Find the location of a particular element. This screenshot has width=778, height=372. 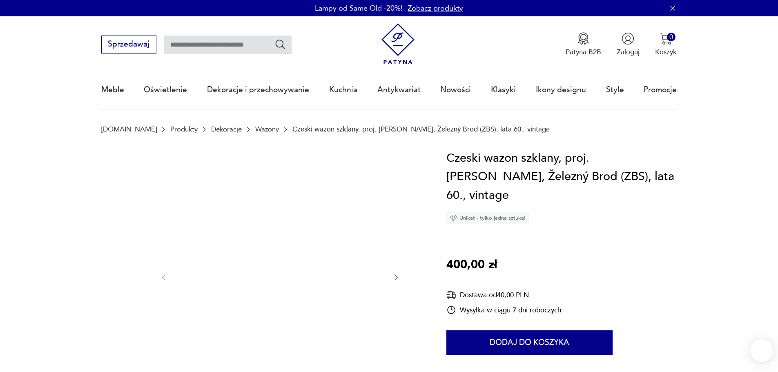

img: Ikona diamentu is located at coordinates (453, 218).